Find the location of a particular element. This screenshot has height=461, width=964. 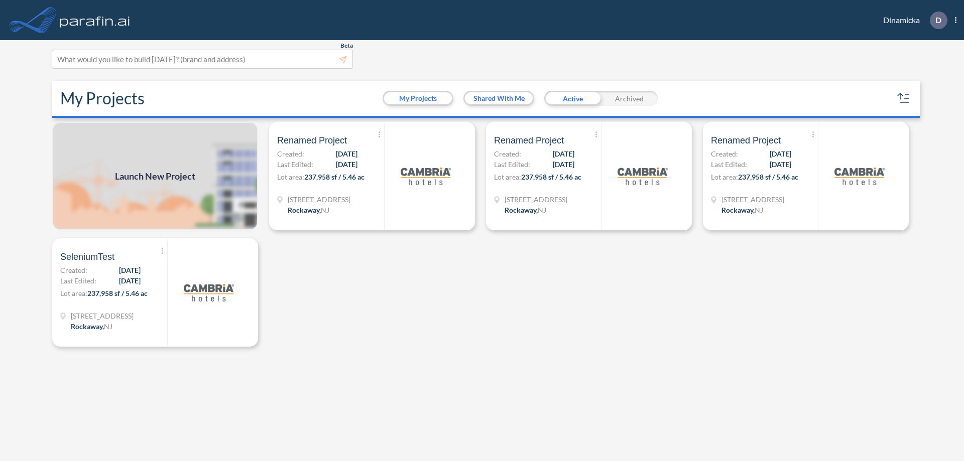

span: Launch New Project is located at coordinates (155, 176).